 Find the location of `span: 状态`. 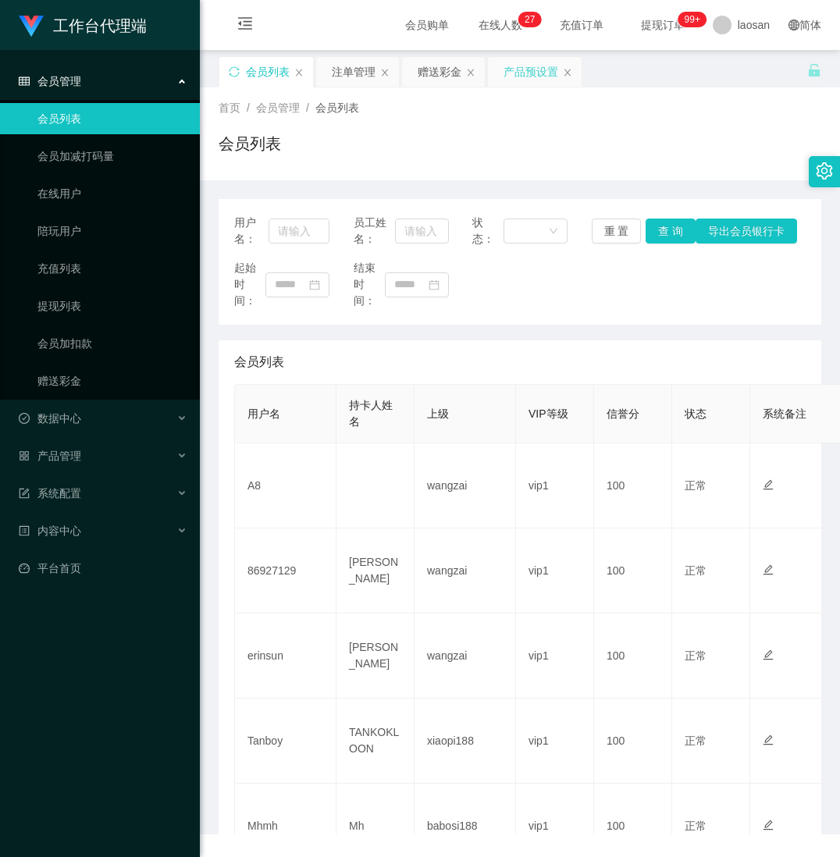

span: 状态 is located at coordinates (696, 414).